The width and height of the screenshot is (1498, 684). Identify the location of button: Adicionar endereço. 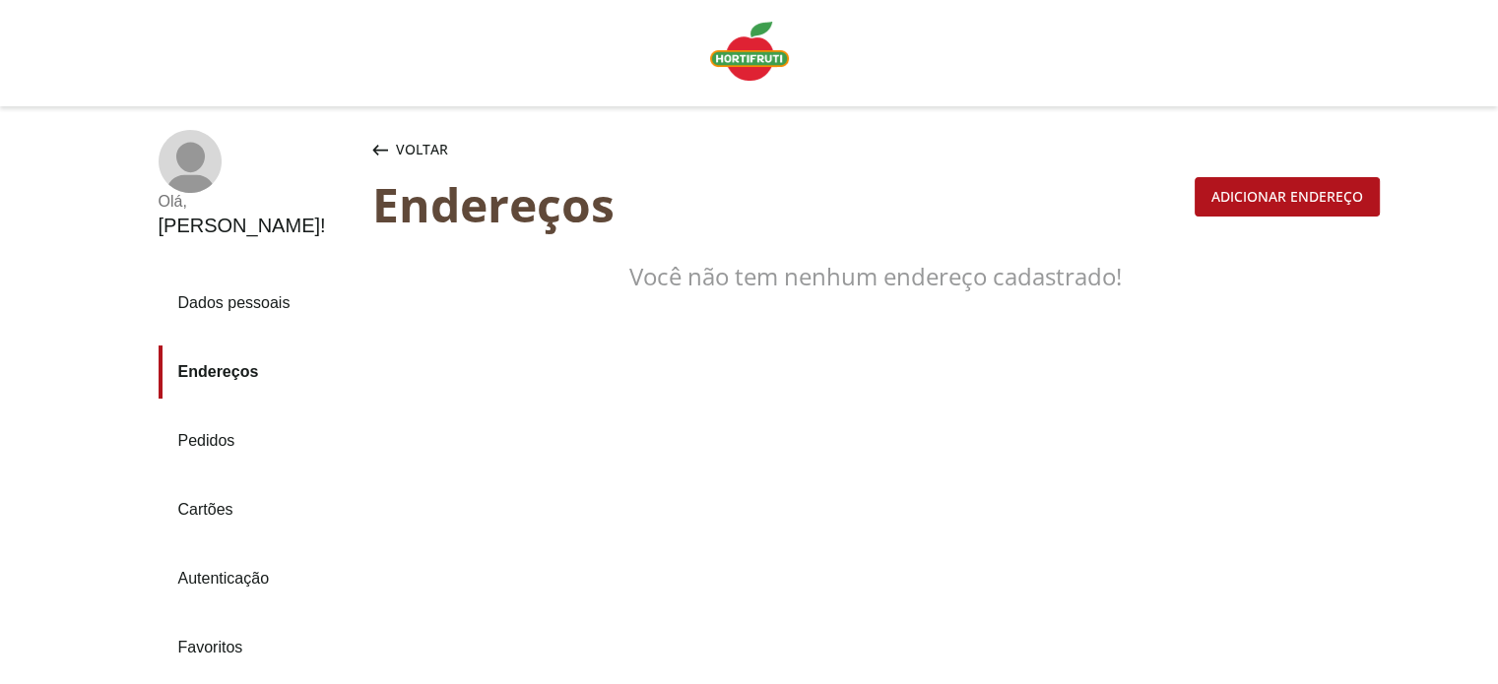
(1287, 197).